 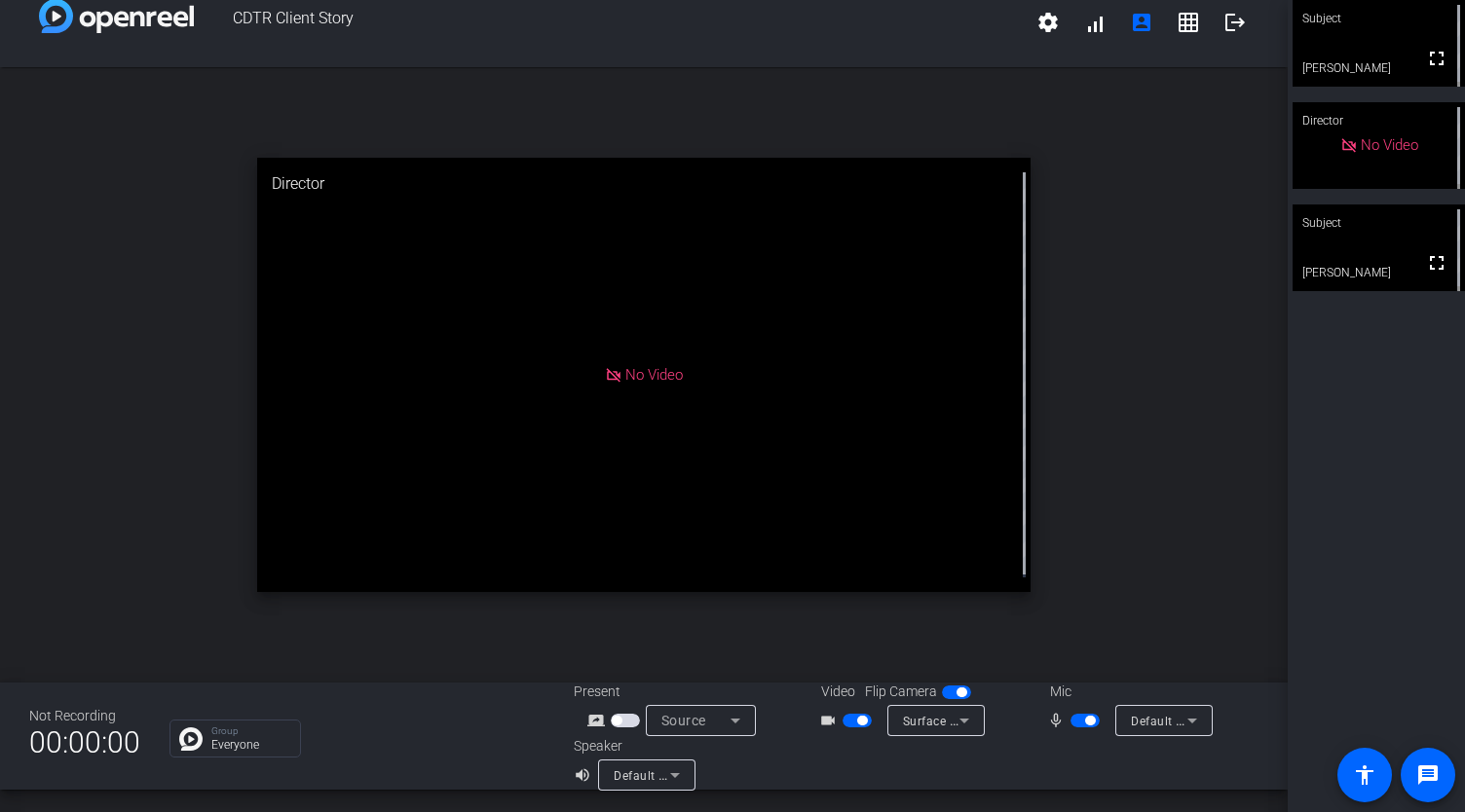 I want to click on mat-icon: volume_up, so click(x=586, y=776).